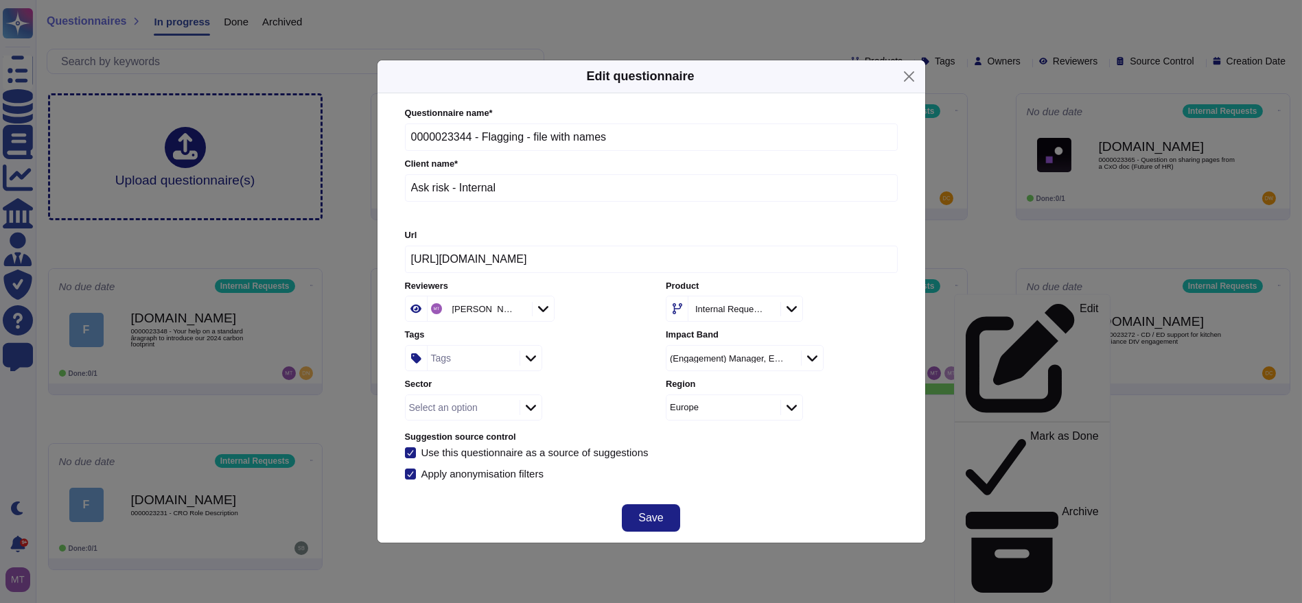 Image resolution: width=1302 pixels, height=603 pixels. I want to click on label: Product, so click(781, 286).